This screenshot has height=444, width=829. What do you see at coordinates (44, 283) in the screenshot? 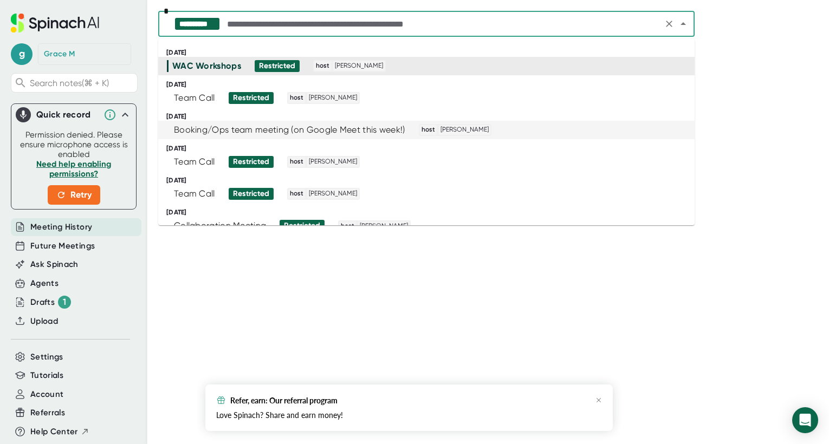
I see `div: Agents` at bounding box center [44, 283].